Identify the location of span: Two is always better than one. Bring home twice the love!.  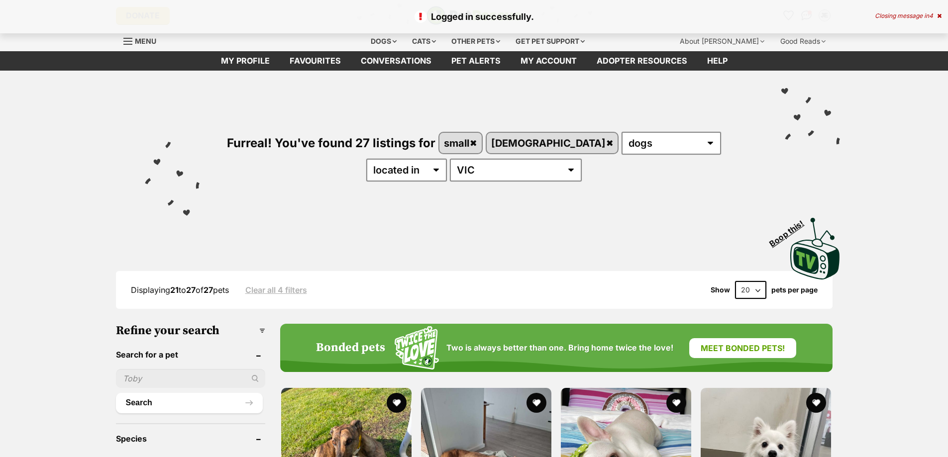
(560, 348).